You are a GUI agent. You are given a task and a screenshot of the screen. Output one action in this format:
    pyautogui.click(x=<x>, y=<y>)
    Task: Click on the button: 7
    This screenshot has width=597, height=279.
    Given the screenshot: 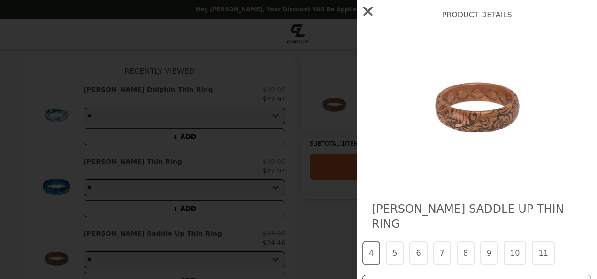 What is the action you would take?
    pyautogui.click(x=442, y=253)
    